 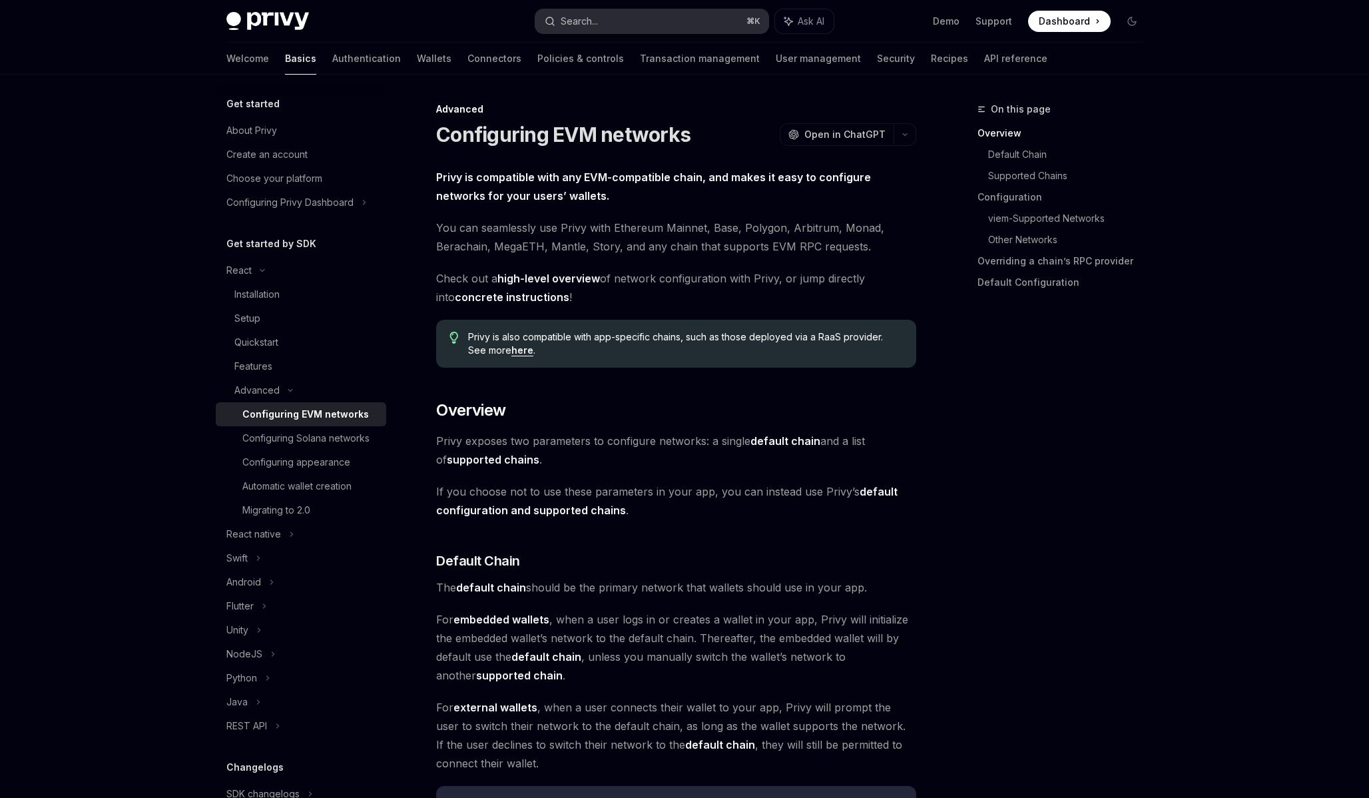 What do you see at coordinates (493, 460) in the screenshot?
I see `strong: supported chains` at bounding box center [493, 460].